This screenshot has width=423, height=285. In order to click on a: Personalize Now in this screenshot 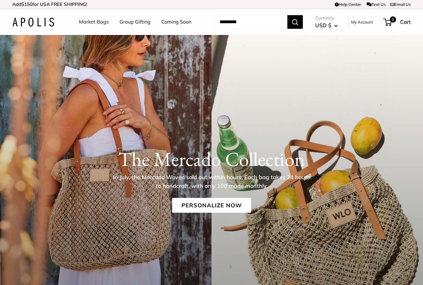, I will do `click(212, 205)`.